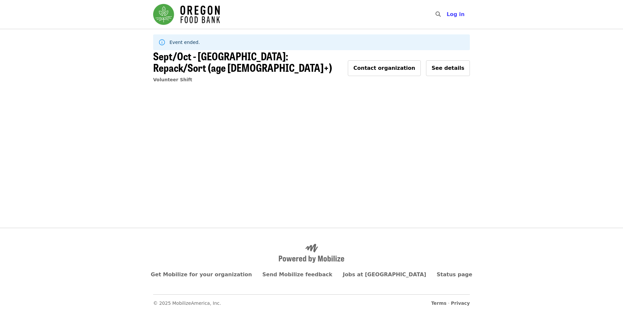 The height and width of the screenshot is (312, 623). Describe the element at coordinates (456, 14) in the screenshot. I see `button: Log in` at that location.